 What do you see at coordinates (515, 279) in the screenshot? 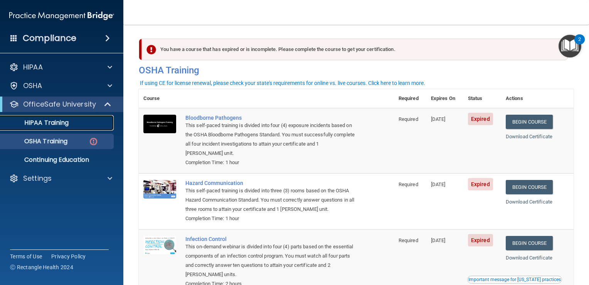
I see `button: Read this if you are a dental practitioner in the state of CA` at bounding box center [515, 279].